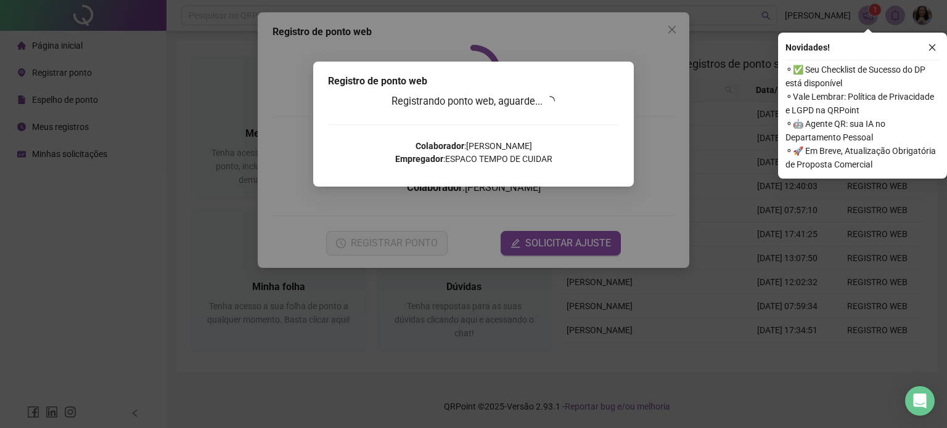 This screenshot has width=947, height=428. I want to click on strong: Empregador, so click(419, 159).